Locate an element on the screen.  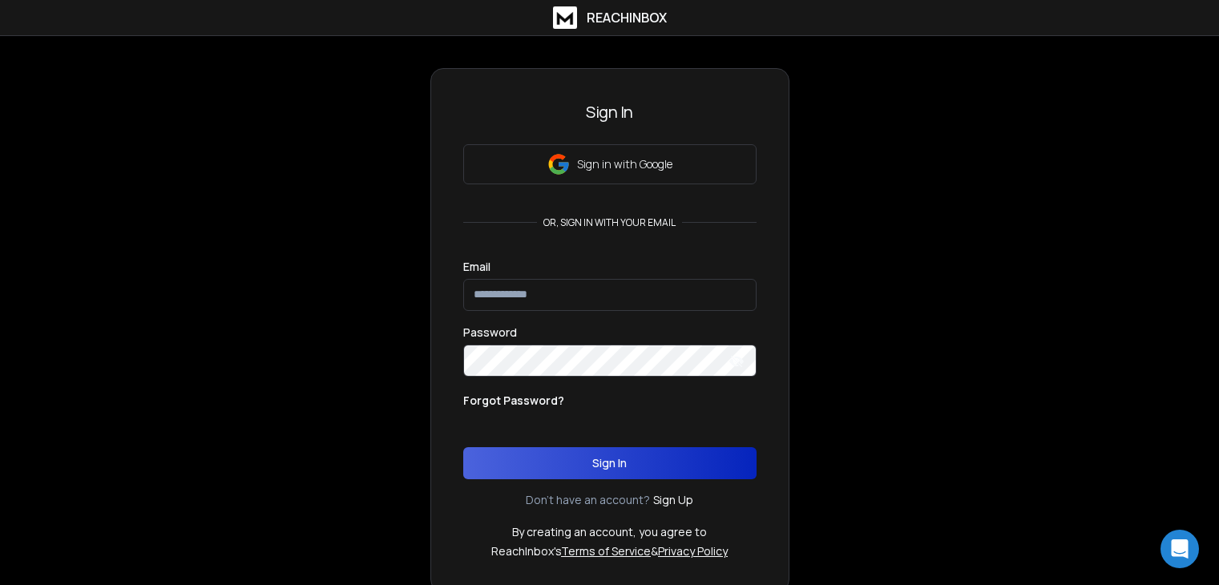
p: ReachInbox's & is located at coordinates (609, 551).